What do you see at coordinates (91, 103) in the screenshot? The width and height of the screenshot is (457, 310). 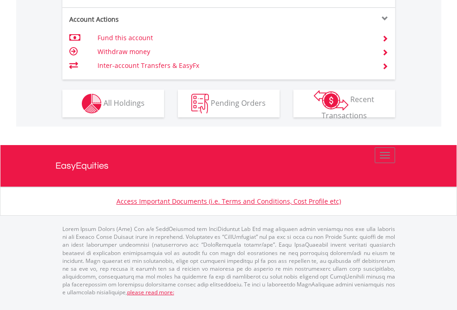 I see `img: holdings-wht.png` at bounding box center [91, 103].